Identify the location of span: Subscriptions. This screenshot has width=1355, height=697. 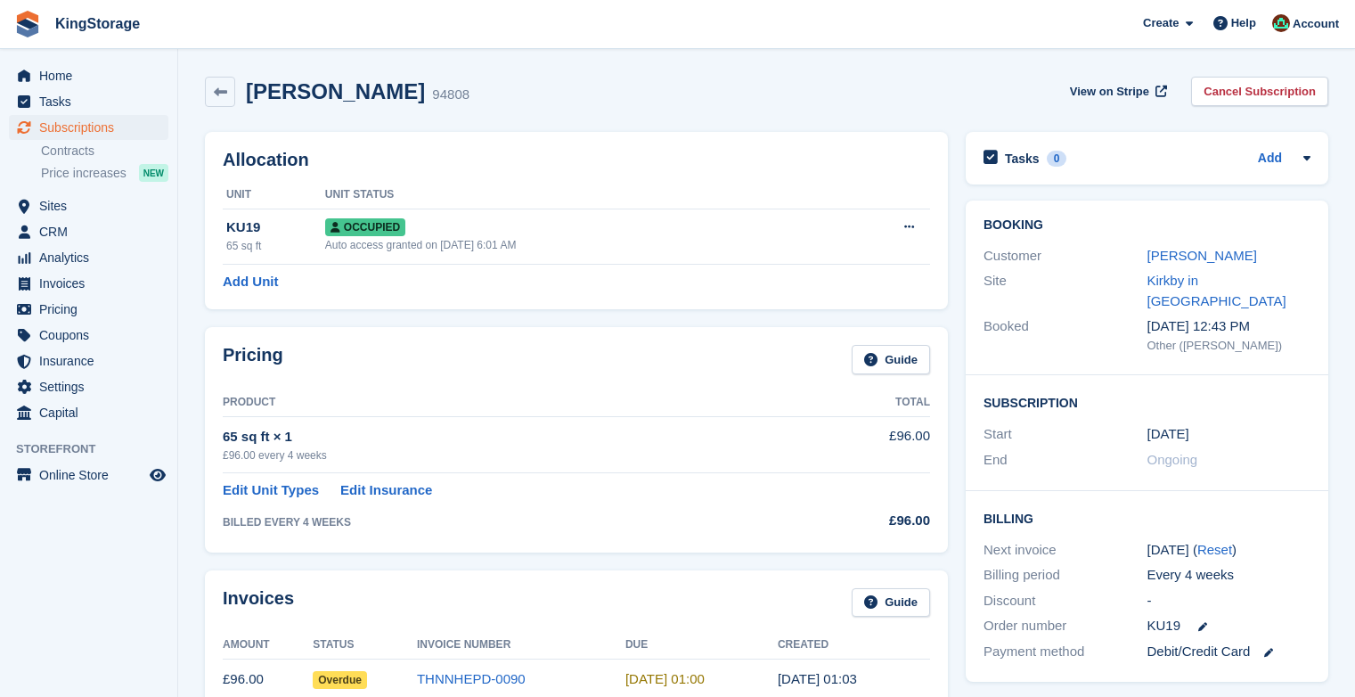
(93, 127).